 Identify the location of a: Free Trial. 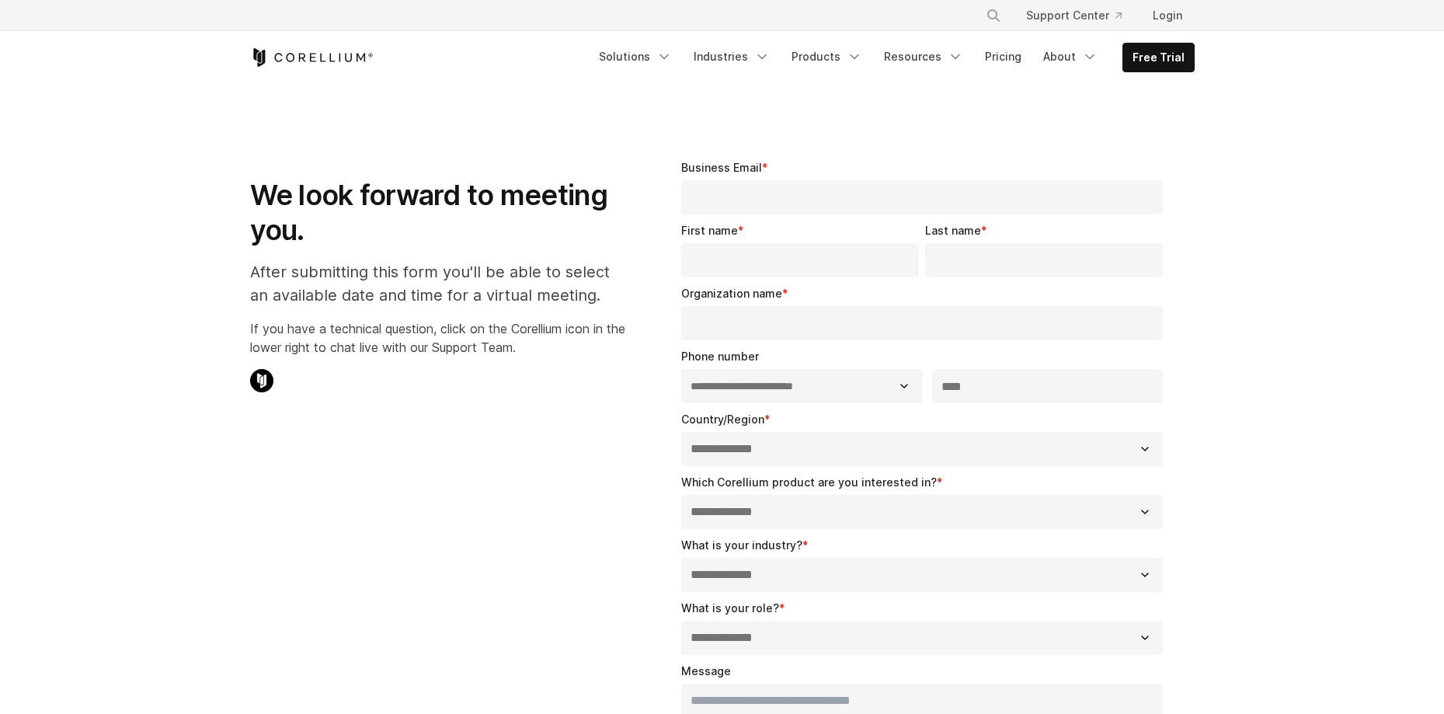
(1158, 57).